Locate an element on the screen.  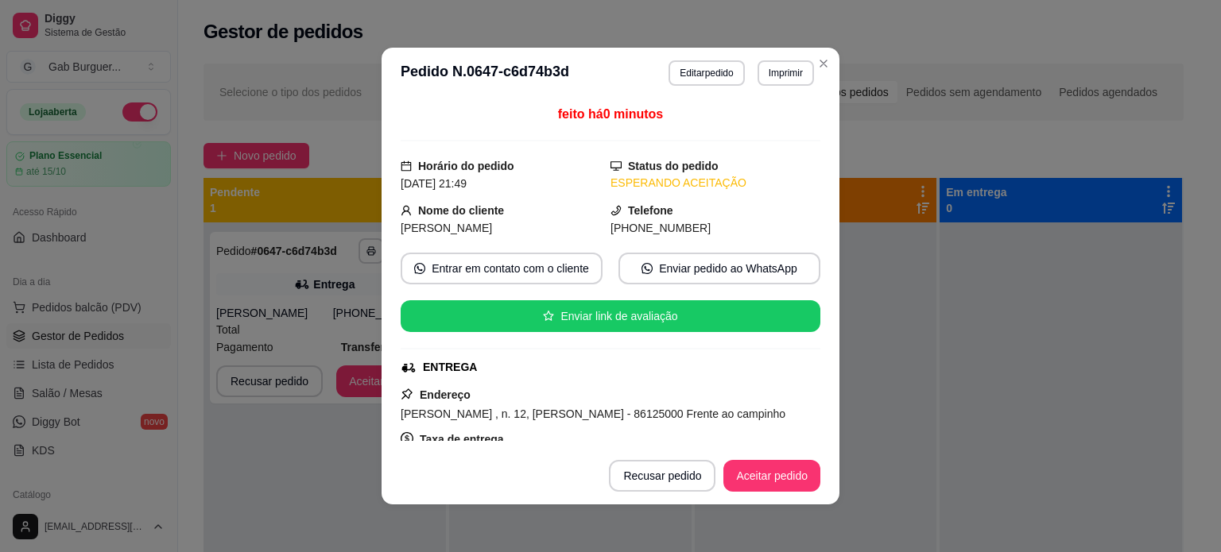
strong: Status do pedido is located at coordinates (673, 166).